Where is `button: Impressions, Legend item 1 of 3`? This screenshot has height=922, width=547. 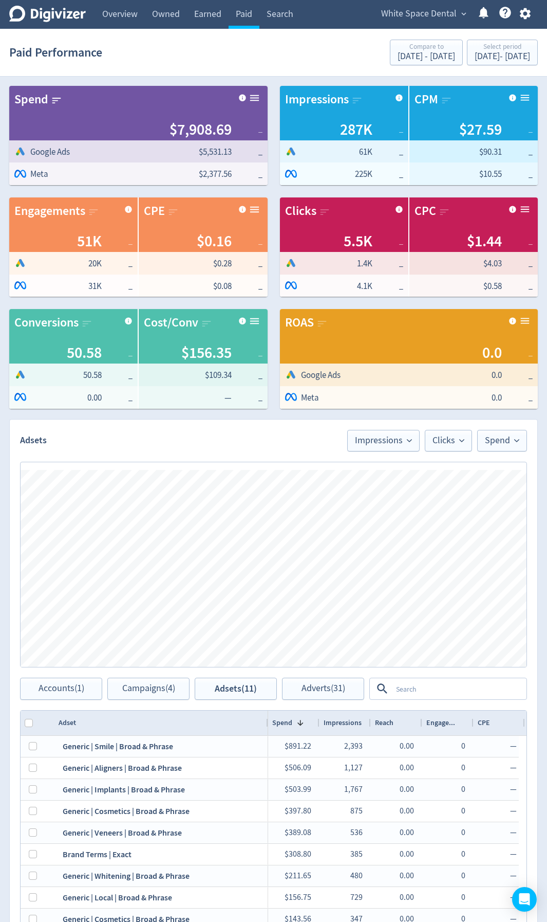 button: Impressions, Legend item 1 of 3 is located at coordinates (227, 652).